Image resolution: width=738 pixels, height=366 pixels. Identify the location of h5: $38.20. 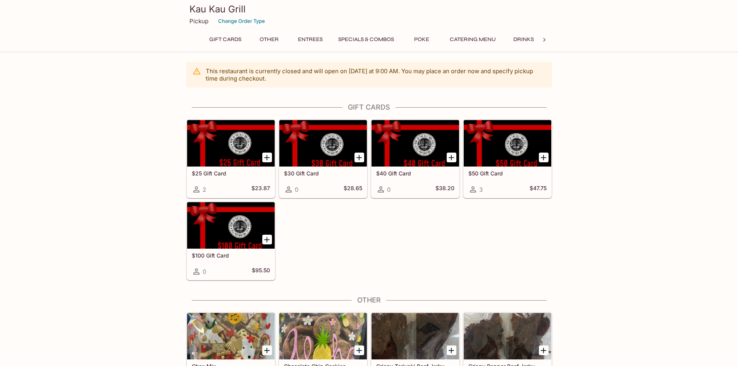
(445, 189).